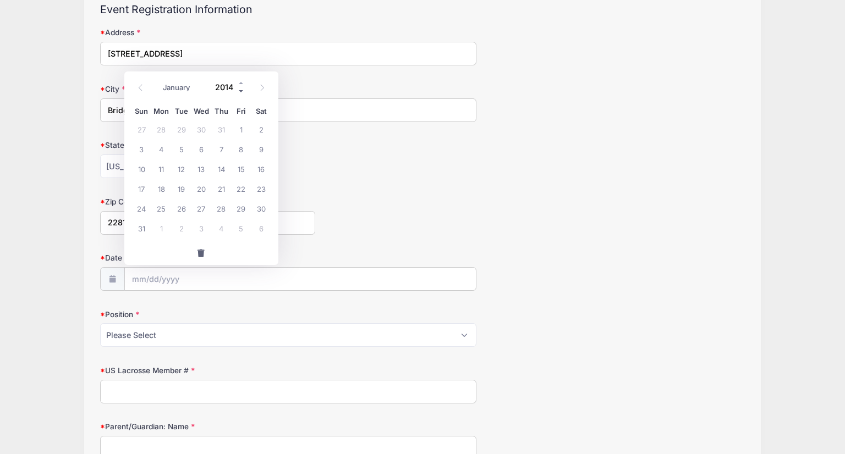 This screenshot has width=845, height=454. What do you see at coordinates (182, 88) in the screenshot?
I see `select: Month` at bounding box center [182, 88].